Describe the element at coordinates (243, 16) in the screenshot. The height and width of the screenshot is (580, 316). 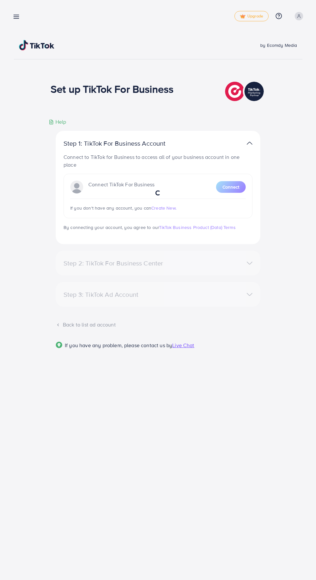
I see `img: tick` at that location.